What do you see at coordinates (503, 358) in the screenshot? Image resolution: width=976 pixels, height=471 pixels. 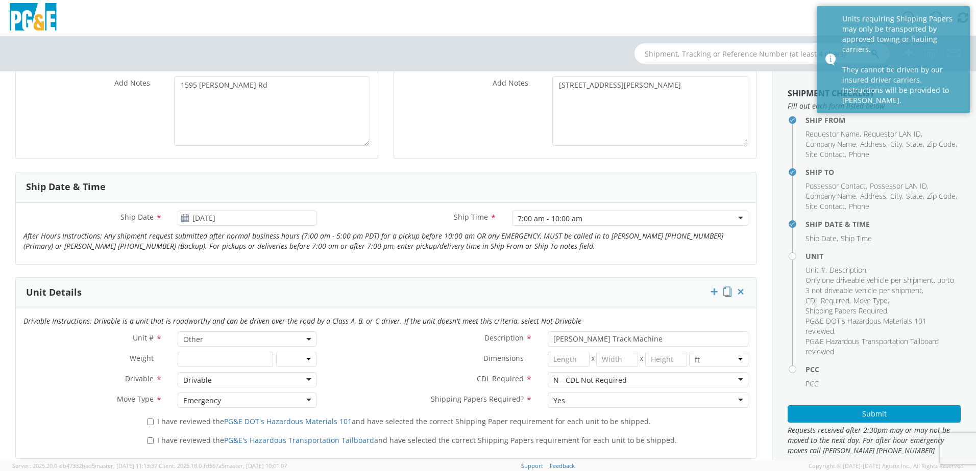 I see `span: Dimensions` at bounding box center [503, 358].